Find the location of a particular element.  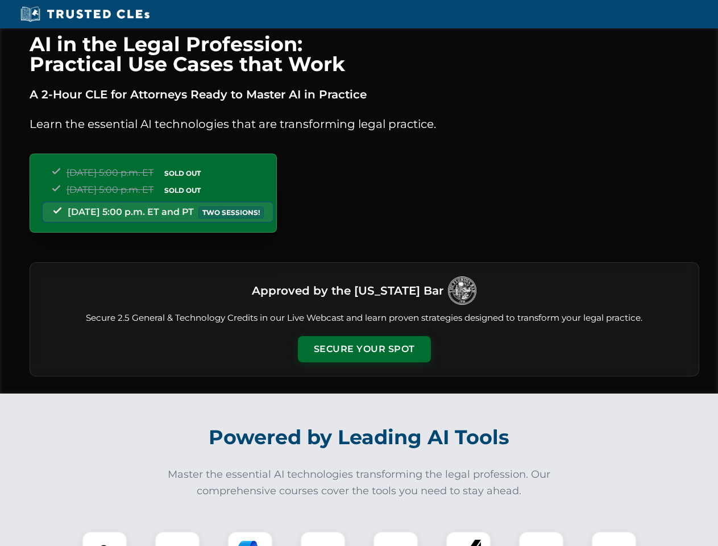

p: Learn the essential AI technologies that are transforming legal practice. is located at coordinates (365, 124).